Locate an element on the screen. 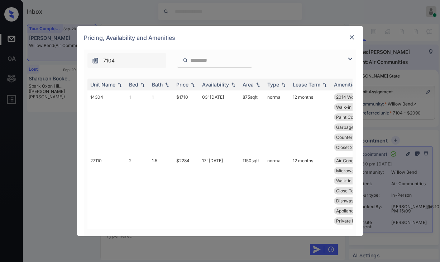  td: 2 is located at coordinates (138, 190).